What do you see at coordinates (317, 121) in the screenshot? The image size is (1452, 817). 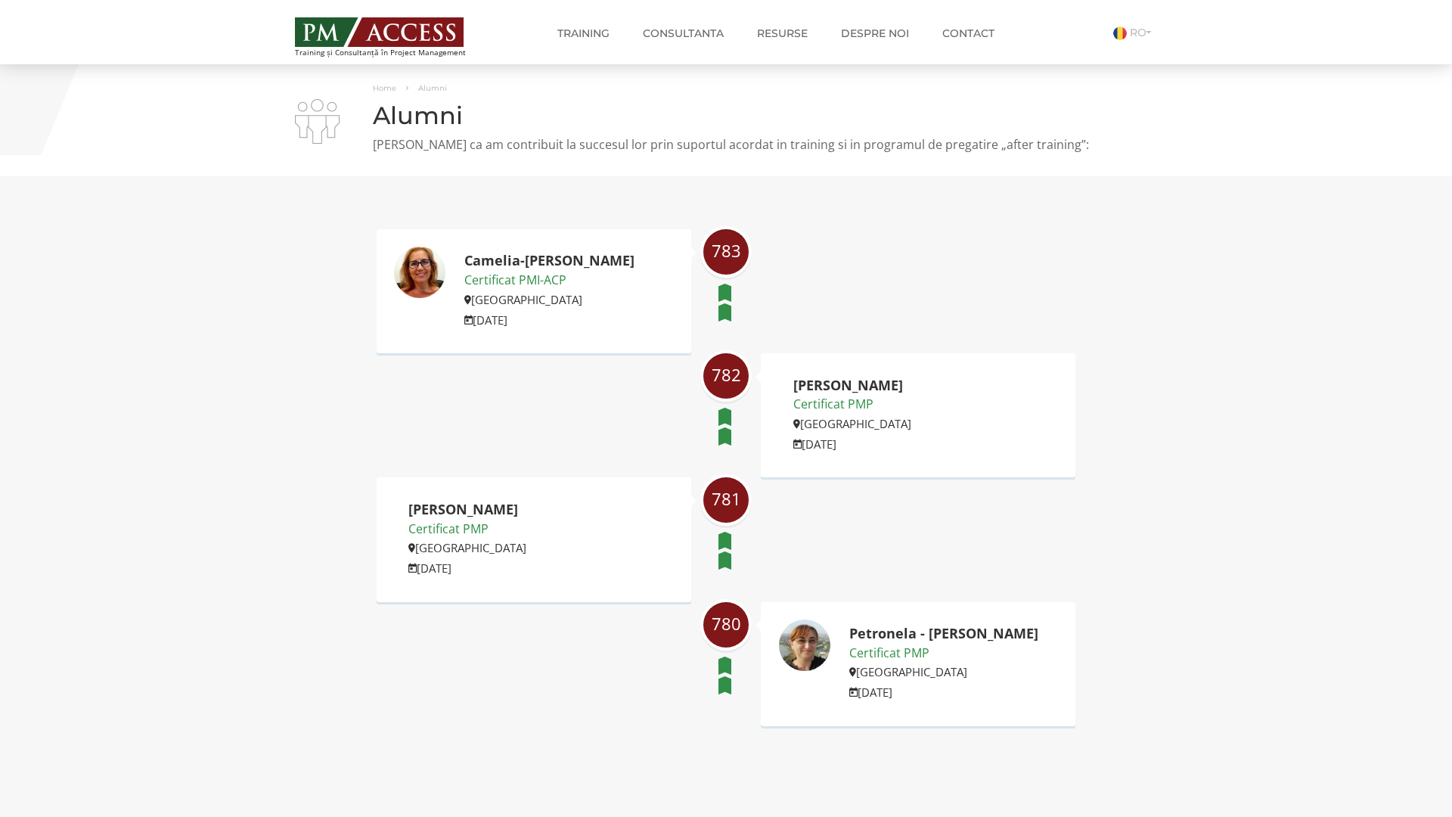 I see `img: i-02.png` at bounding box center [317, 121].